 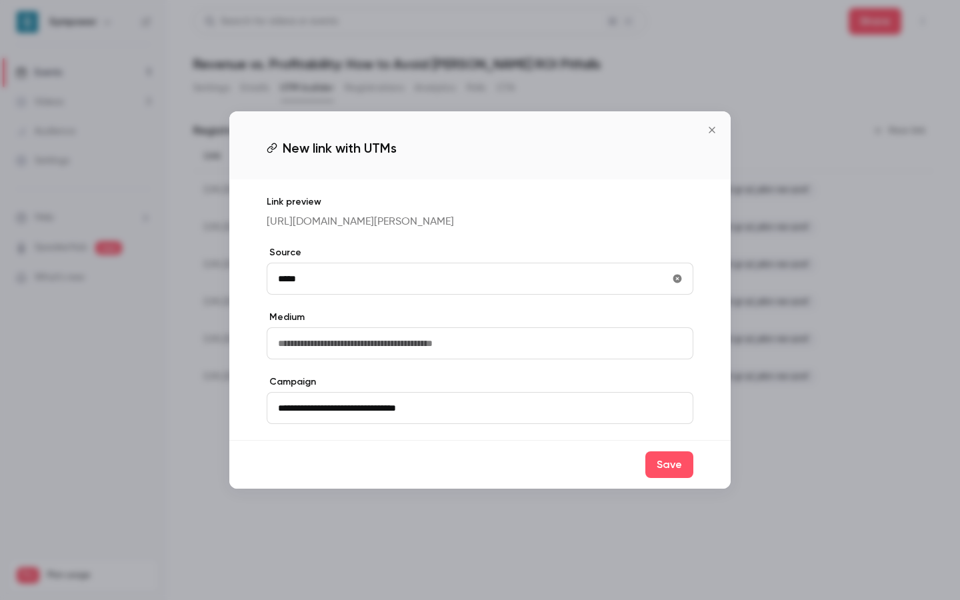 What do you see at coordinates (339, 148) in the screenshot?
I see `span: New link with UTMs` at bounding box center [339, 148].